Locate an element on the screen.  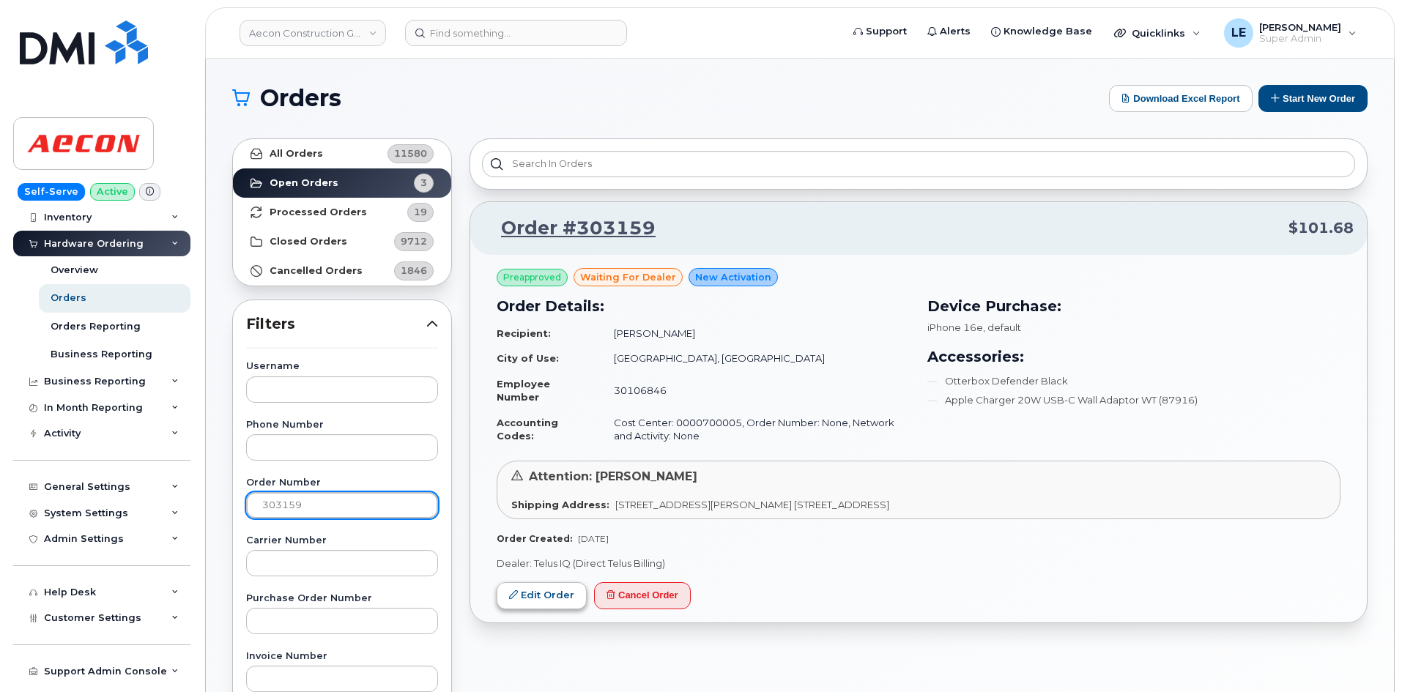
button: Download Excel Report is located at coordinates (1181, 98).